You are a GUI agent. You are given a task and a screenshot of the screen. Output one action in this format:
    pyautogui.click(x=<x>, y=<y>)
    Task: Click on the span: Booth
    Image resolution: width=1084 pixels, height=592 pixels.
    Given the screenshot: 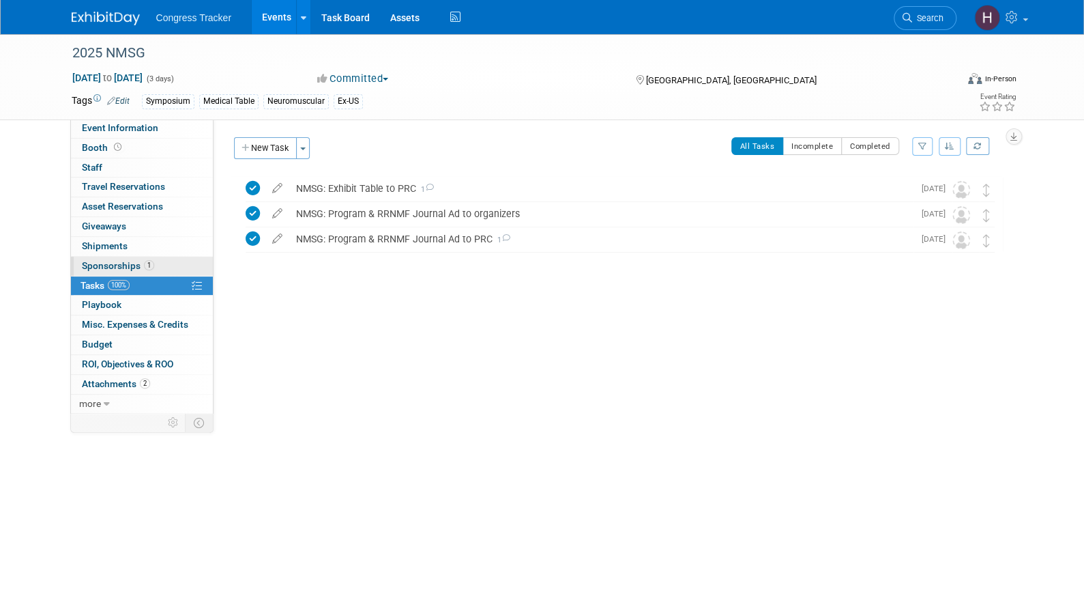 What is the action you would take?
    pyautogui.click(x=103, y=147)
    